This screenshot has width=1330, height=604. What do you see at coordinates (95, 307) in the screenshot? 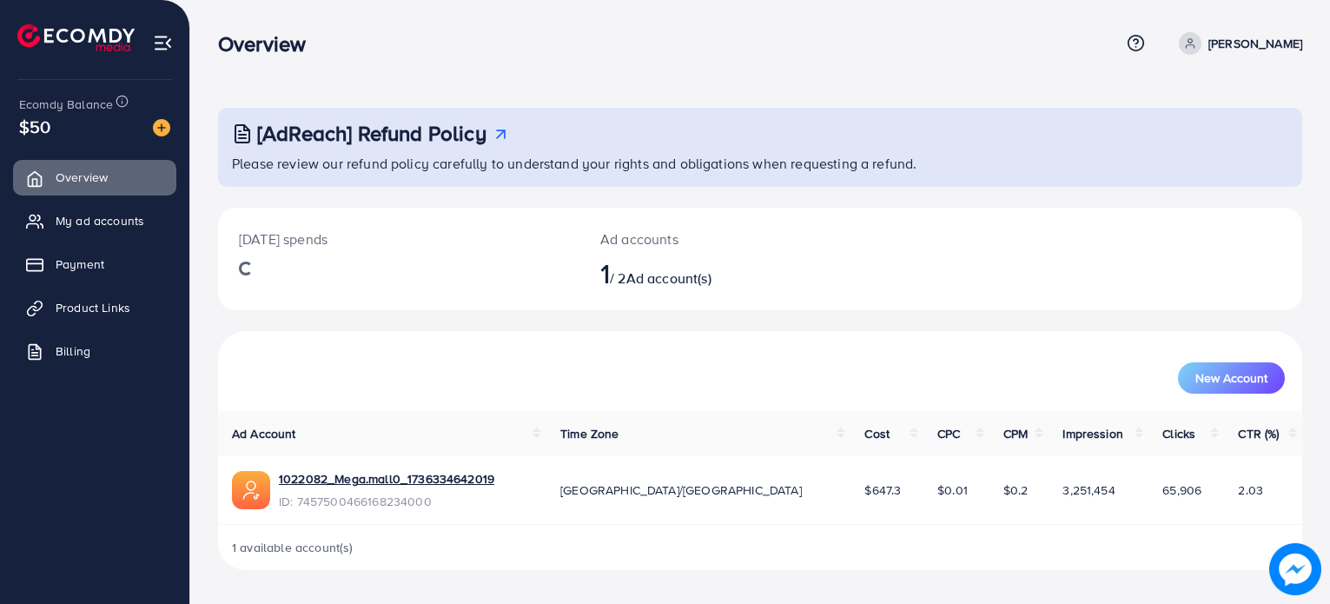
I see `a: Product Links` at bounding box center [95, 307].